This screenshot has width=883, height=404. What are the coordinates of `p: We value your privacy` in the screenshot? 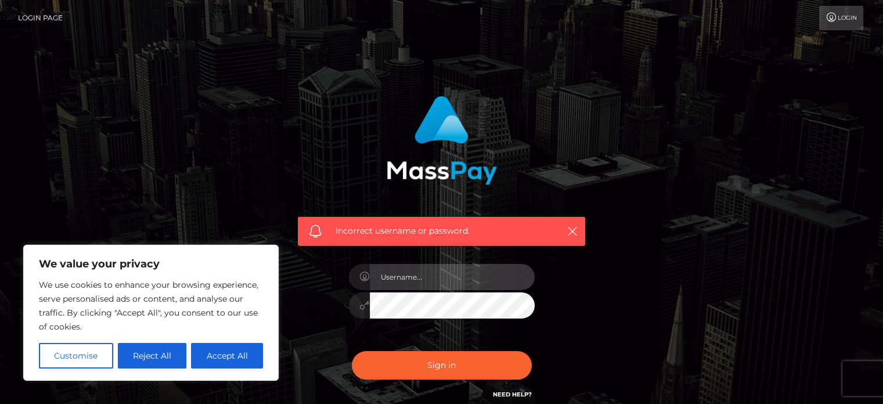 It's located at (151, 264).